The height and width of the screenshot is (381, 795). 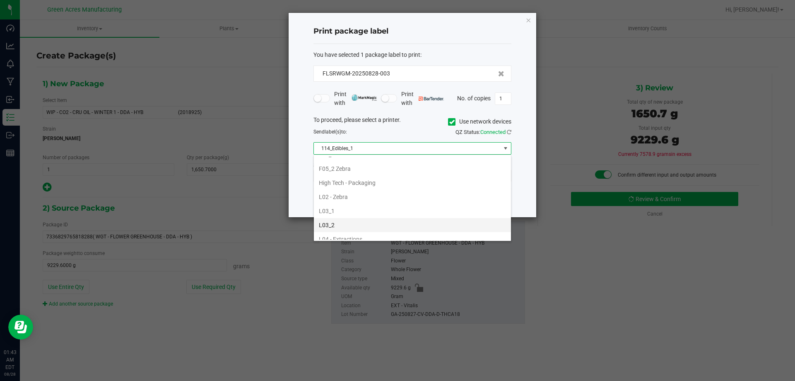 I want to click on img: bartender.png, so click(x=431, y=99).